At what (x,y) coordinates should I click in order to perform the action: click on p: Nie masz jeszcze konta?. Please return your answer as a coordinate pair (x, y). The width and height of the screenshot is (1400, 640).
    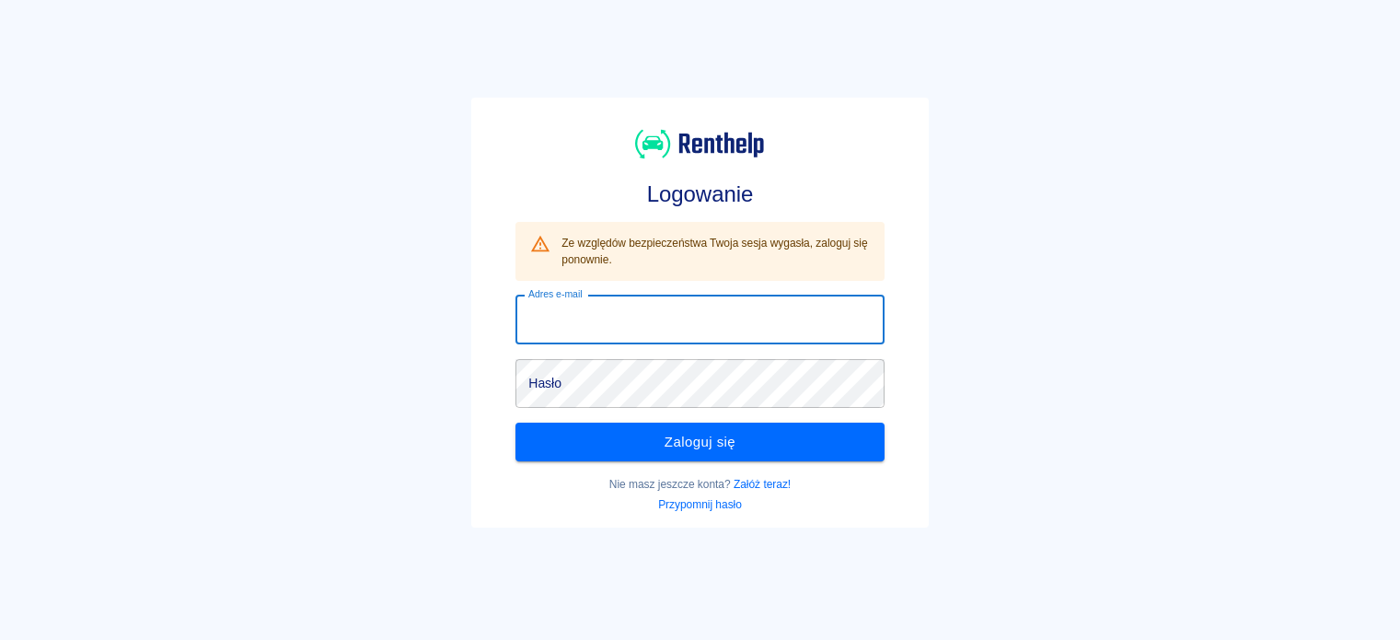
    Looking at the image, I should click on (699, 484).